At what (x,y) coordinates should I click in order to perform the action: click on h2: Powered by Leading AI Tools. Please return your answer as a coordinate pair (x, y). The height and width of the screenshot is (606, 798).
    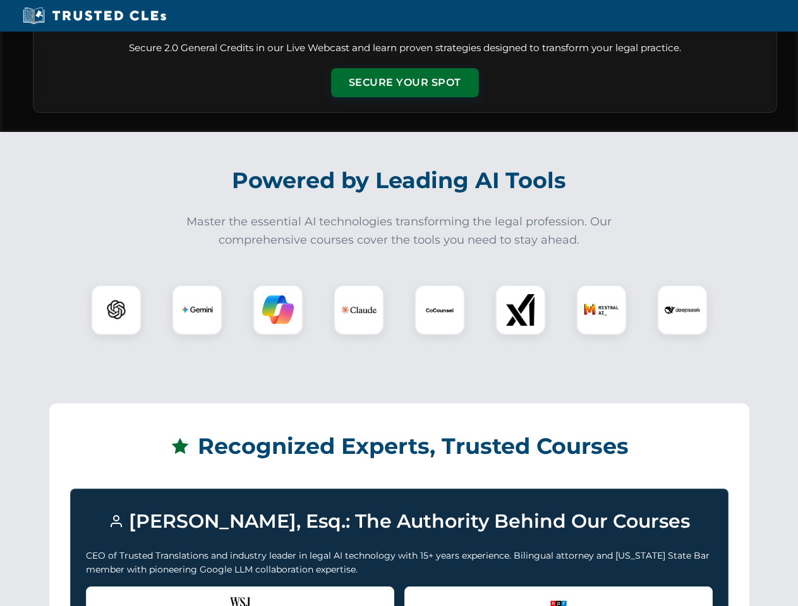
    Looking at the image, I should click on (399, 181).